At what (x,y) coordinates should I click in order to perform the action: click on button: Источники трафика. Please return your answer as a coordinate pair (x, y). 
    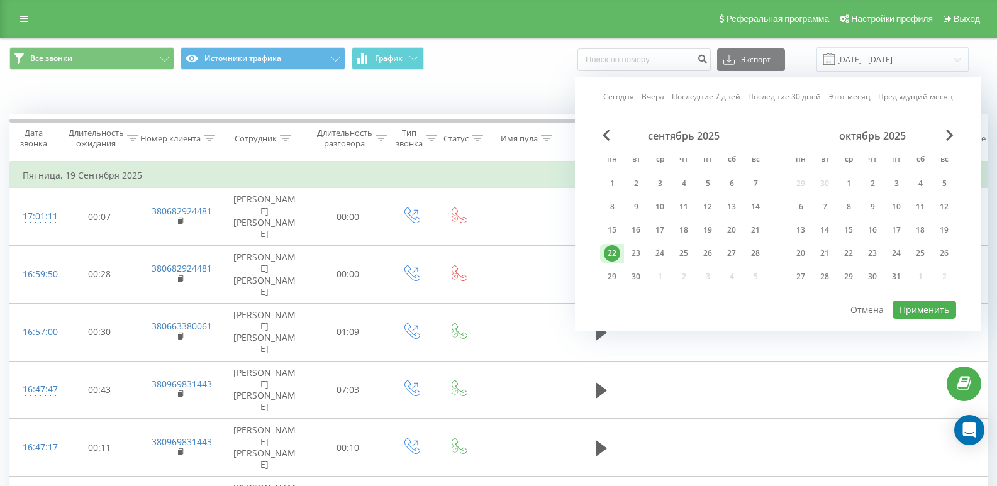
    Looking at the image, I should click on (263, 58).